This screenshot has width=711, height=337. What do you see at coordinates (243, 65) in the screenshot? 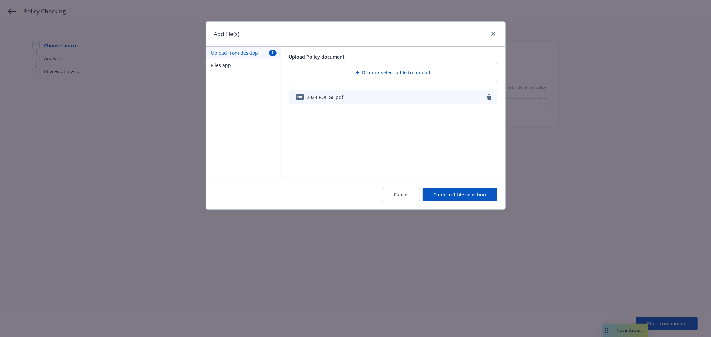
I see `button: Files app` at bounding box center [243, 65].